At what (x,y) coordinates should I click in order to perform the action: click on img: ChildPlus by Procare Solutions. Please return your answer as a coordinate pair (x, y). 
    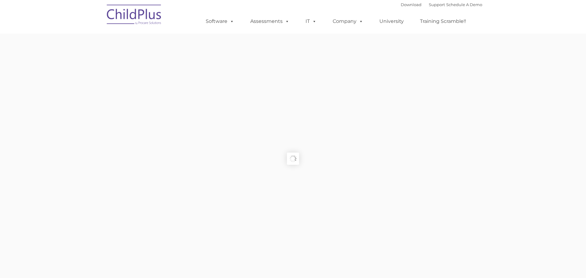
    Looking at the image, I should click on (134, 16).